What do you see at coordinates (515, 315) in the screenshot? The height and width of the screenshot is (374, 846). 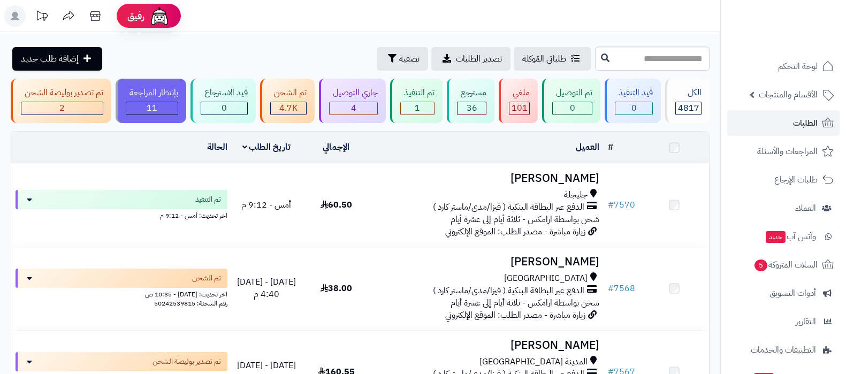 I see `span: زيارة مباشرة - مصدر الطلب: الموقع الإلكتروني` at bounding box center [515, 315].